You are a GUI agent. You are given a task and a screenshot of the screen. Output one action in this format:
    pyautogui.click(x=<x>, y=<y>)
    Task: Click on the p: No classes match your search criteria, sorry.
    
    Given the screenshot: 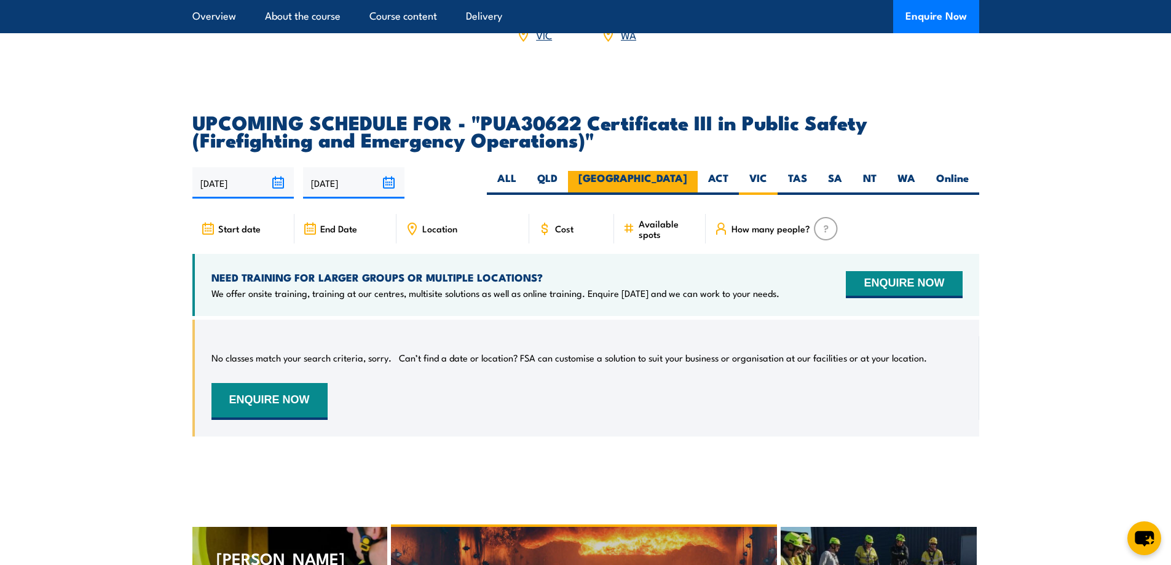 What is the action you would take?
    pyautogui.click(x=301, y=358)
    